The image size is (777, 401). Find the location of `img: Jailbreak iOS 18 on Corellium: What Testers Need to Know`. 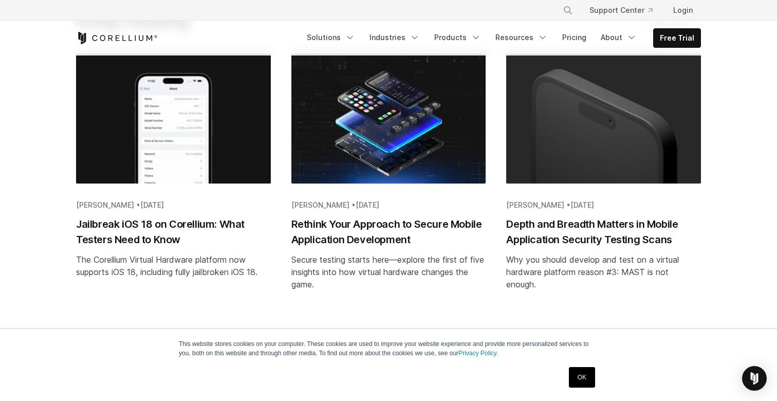

img: Jailbreak iOS 18 on Corellium: What Testers Need to Know is located at coordinates (173, 118).